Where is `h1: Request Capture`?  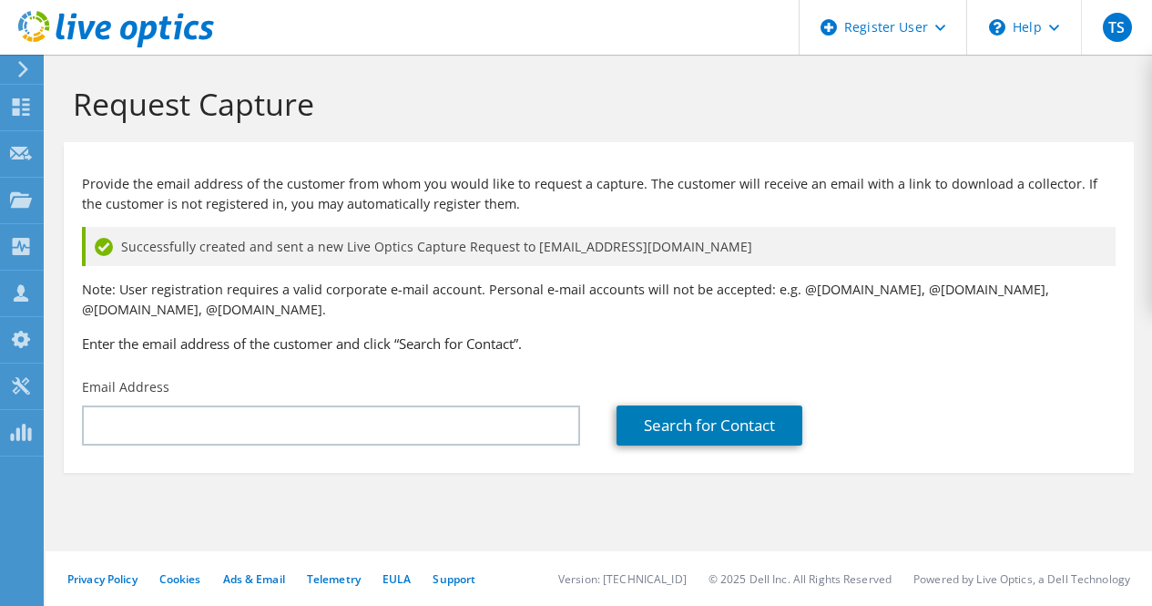 h1: Request Capture is located at coordinates (594, 104).